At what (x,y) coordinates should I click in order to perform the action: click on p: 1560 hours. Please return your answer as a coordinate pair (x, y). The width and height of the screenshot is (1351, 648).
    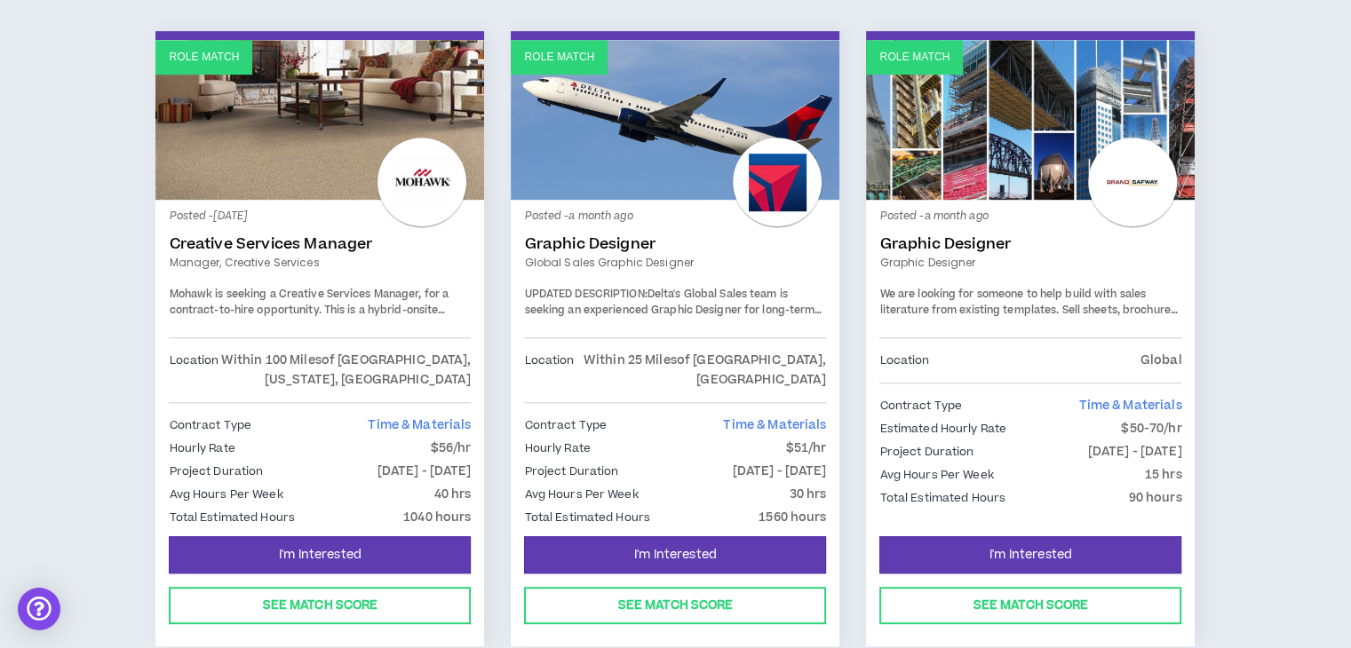
    Looking at the image, I should click on (792, 518).